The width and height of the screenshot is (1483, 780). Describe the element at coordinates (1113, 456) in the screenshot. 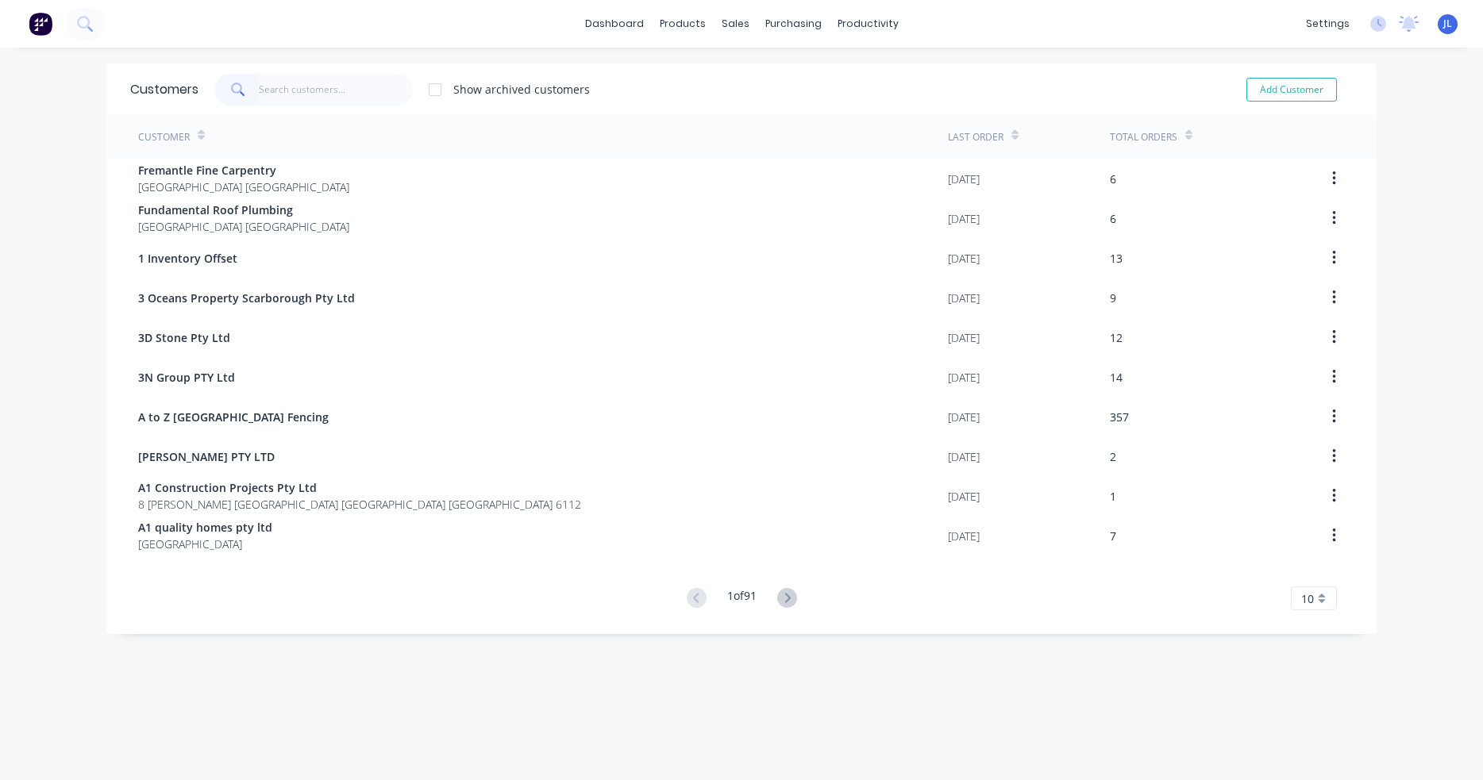

I see `div: 2` at that location.